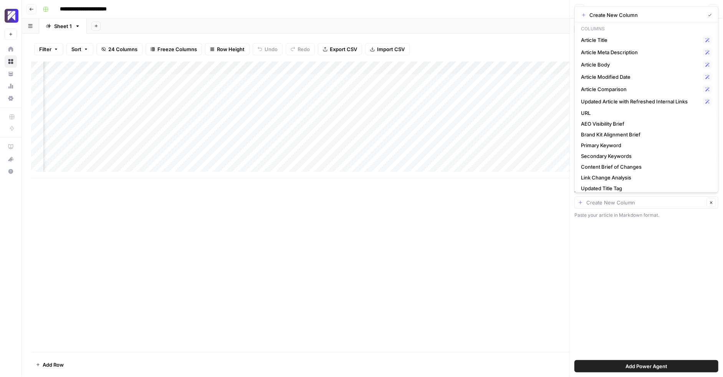 This screenshot has height=377, width=723. Describe the element at coordinates (45, 49) in the screenshot. I see `span: Filter` at that location.